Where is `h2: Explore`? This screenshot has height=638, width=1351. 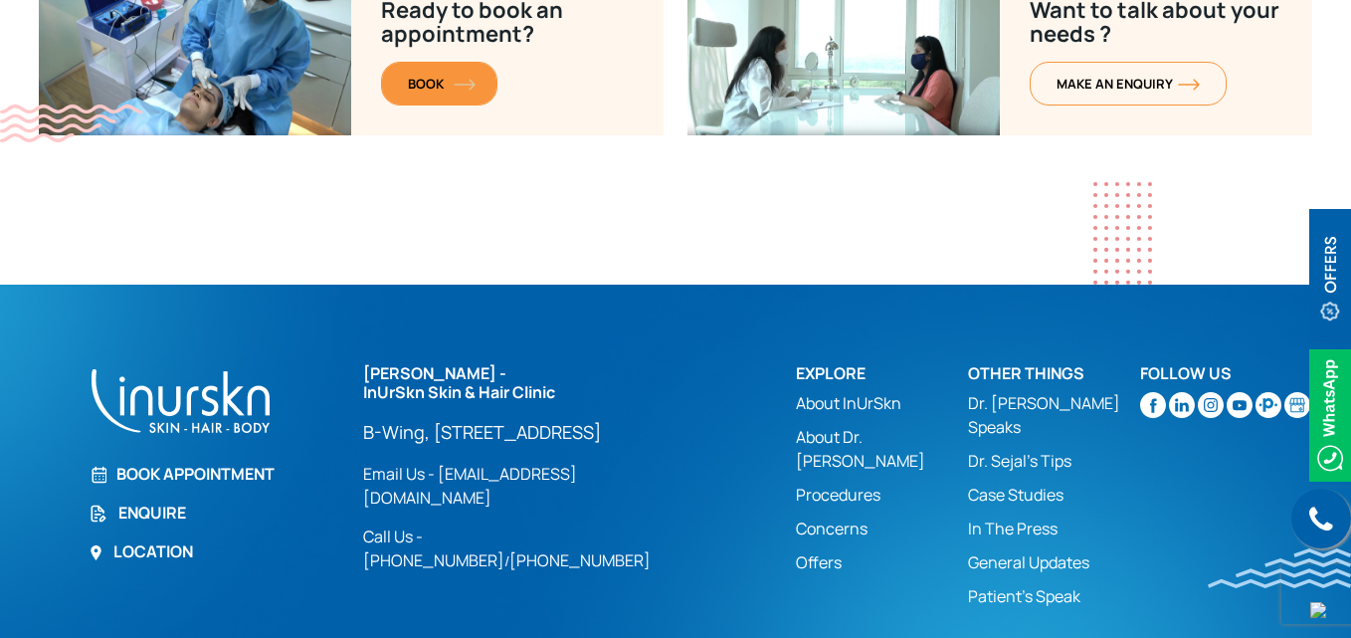
h2: Explore is located at coordinates (882, 373).